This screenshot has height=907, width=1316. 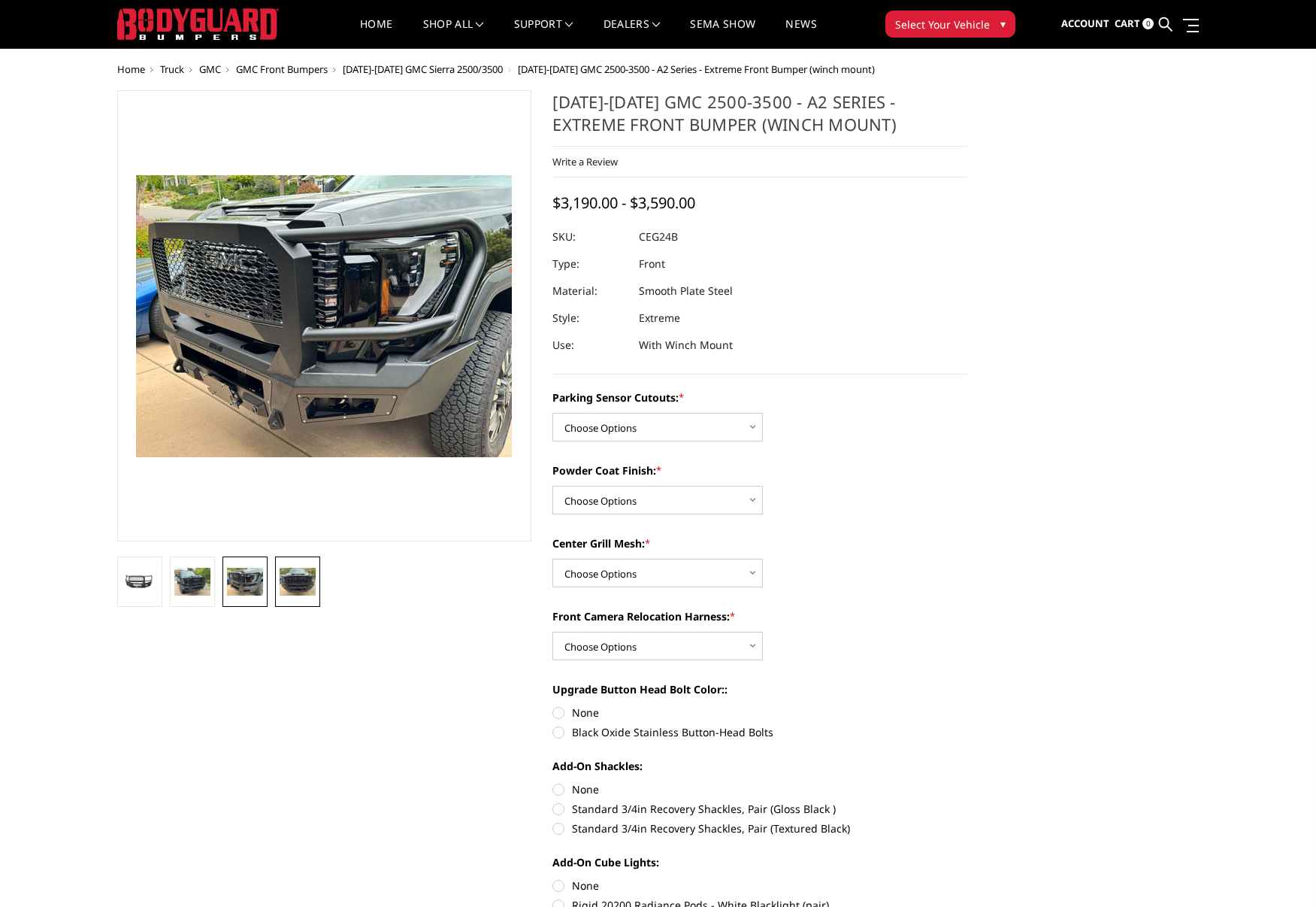 I want to click on img: BODYGUARD BUMPERS, so click(x=197, y=24).